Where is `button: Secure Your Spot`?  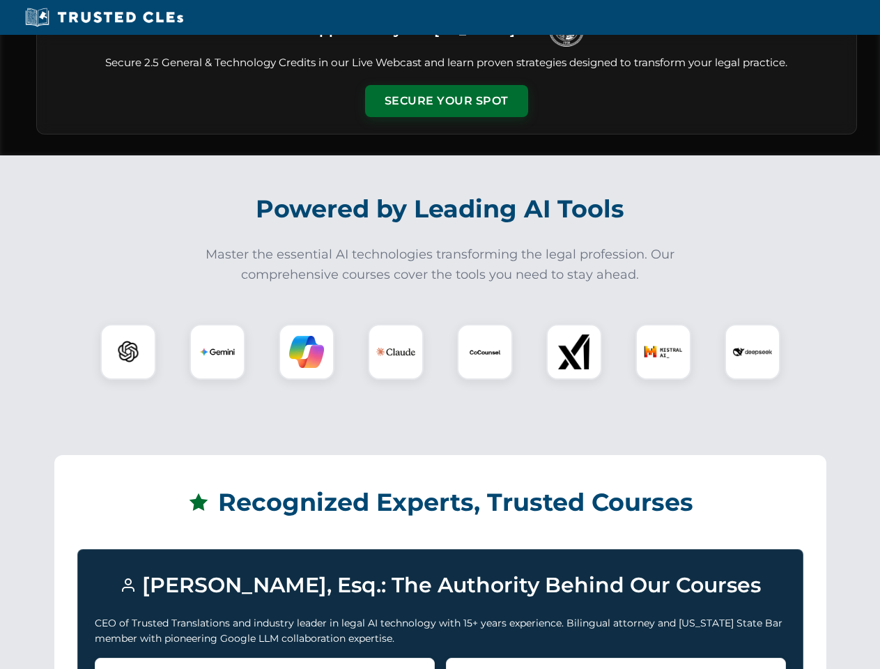
button: Secure Your Spot is located at coordinates (447, 101).